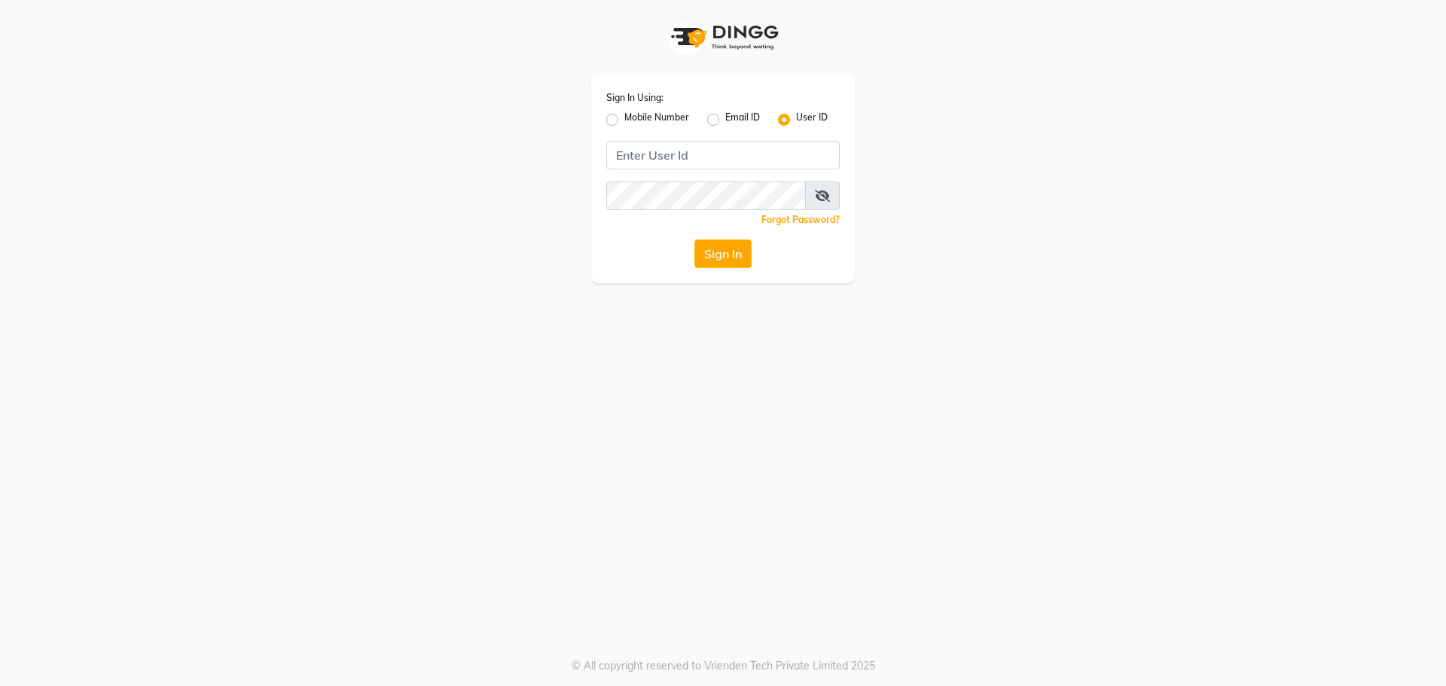 The height and width of the screenshot is (686, 1446). What do you see at coordinates (657, 120) in the screenshot?
I see `label: Mobile Number` at bounding box center [657, 120].